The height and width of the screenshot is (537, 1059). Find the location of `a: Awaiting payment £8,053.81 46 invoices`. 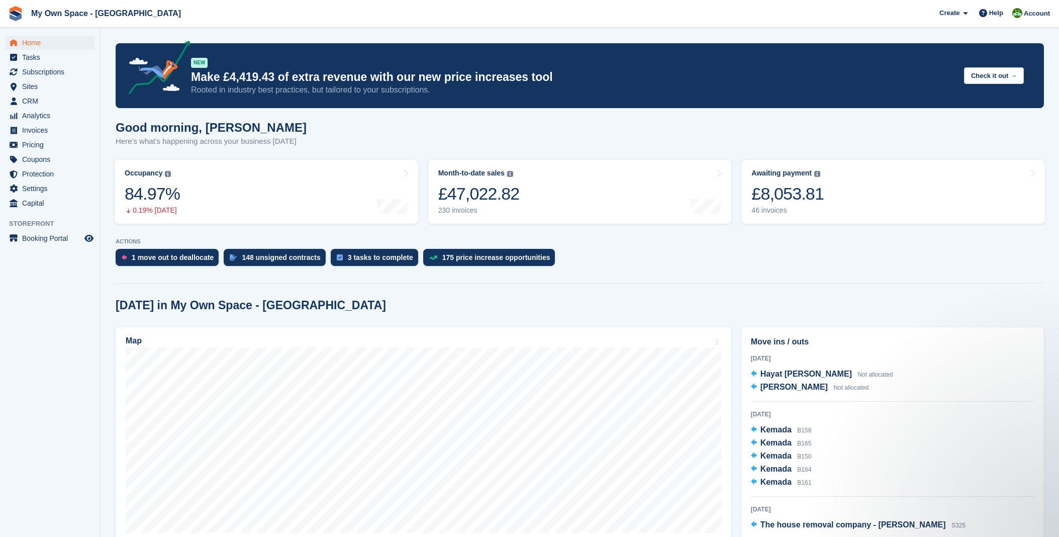

a: Awaiting payment £8,053.81 46 invoices is located at coordinates (893, 192).